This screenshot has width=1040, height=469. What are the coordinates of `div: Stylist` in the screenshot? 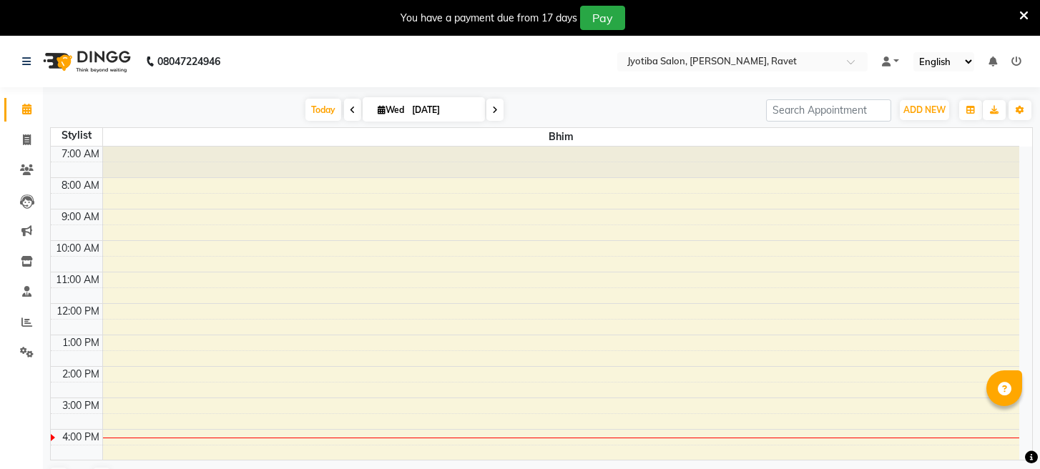 It's located at (76, 135).